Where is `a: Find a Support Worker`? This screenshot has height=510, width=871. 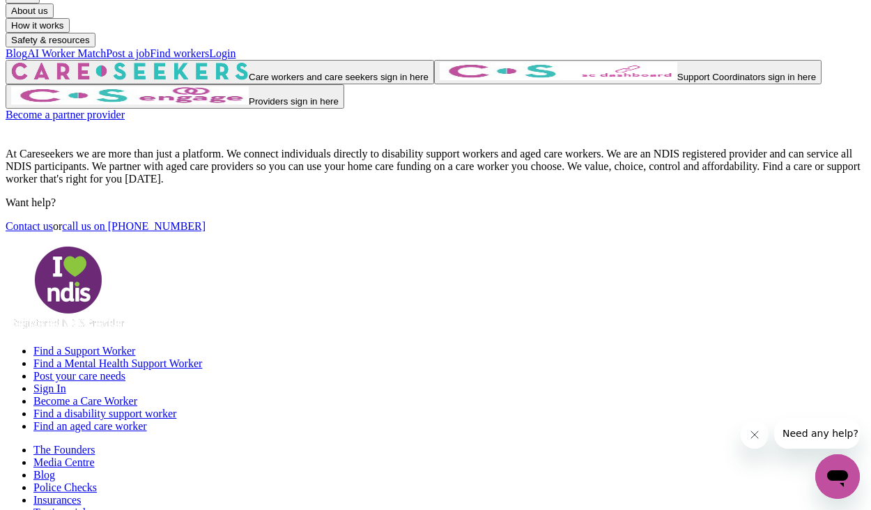 a: Find a Support Worker is located at coordinates (84, 350).